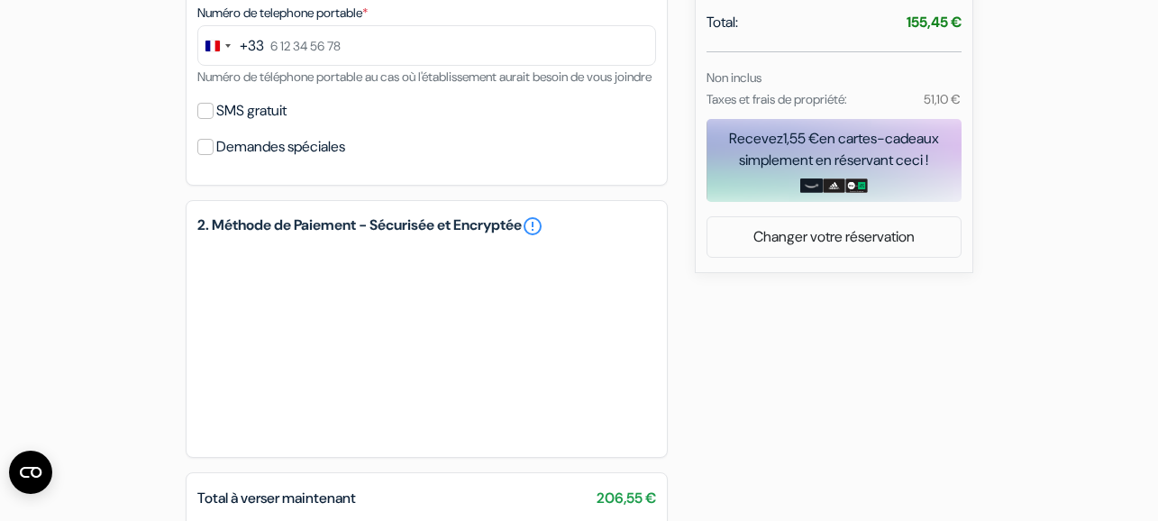 Image resolution: width=1158 pixels, height=521 pixels. Describe the element at coordinates (626, 498) in the screenshot. I see `span: 206,55 €` at that location.